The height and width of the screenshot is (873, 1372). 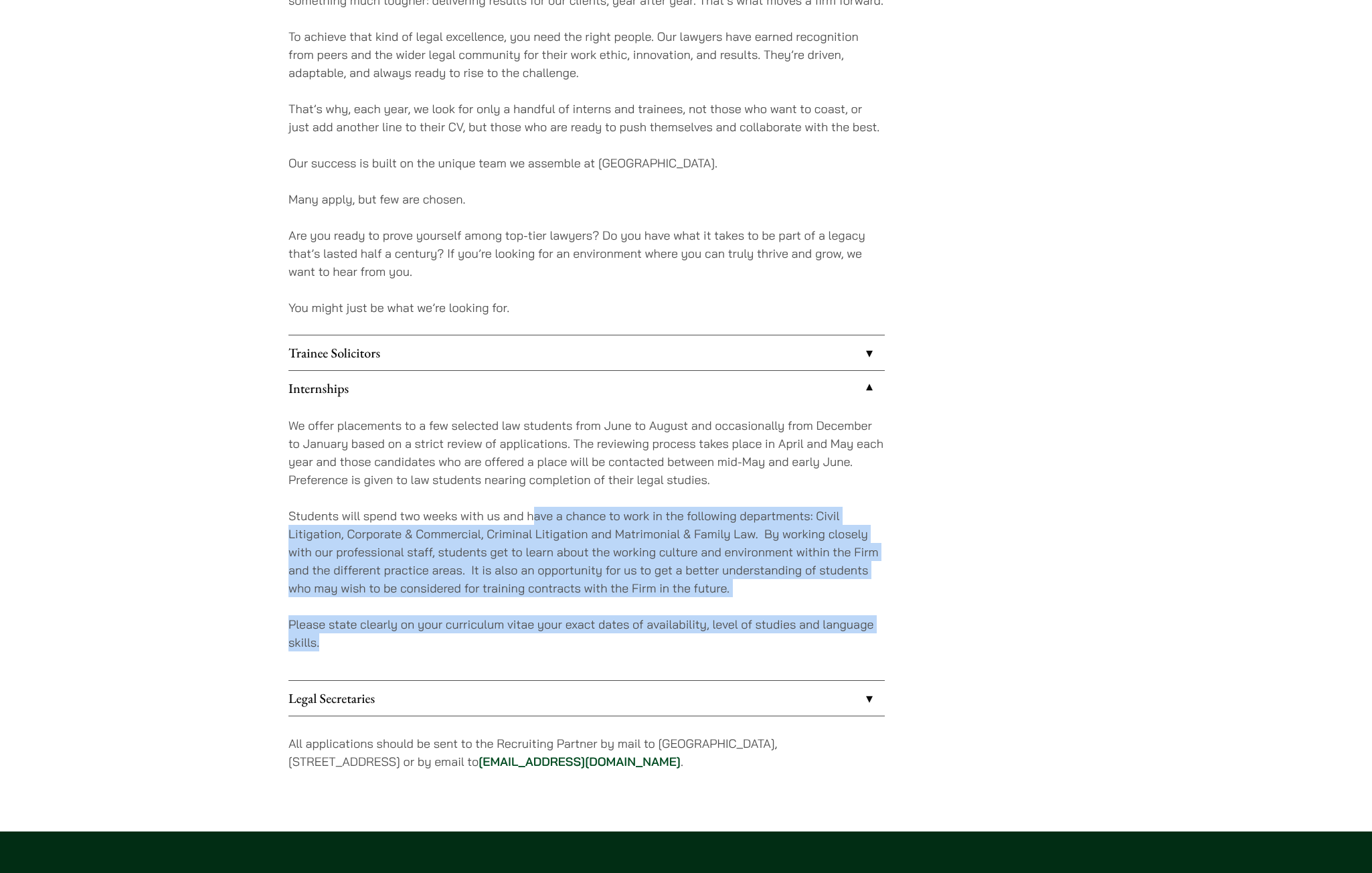 I want to click on a: Internships, so click(x=587, y=388).